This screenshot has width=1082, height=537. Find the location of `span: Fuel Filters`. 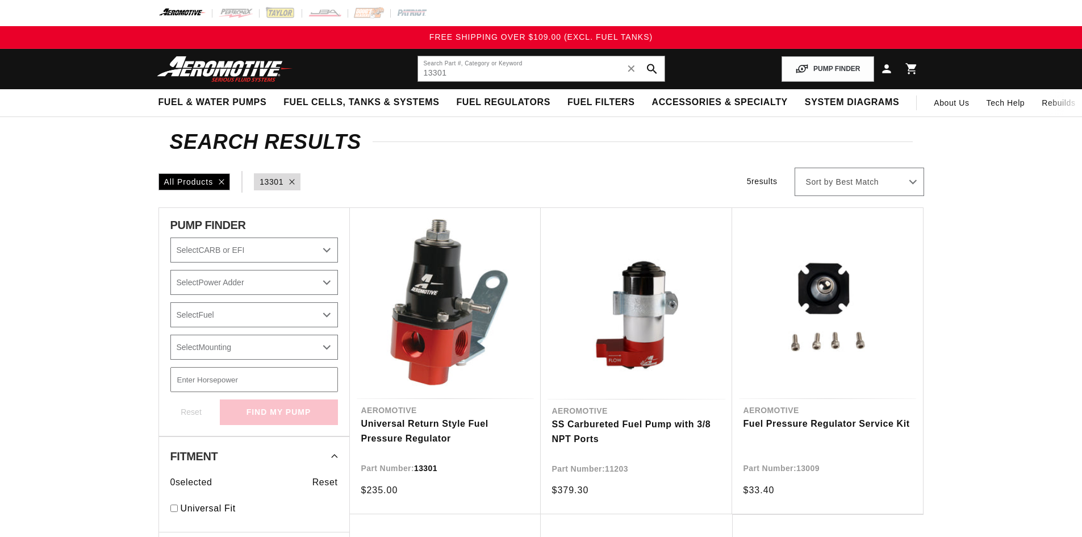

span: Fuel Filters is located at coordinates (601, 102).